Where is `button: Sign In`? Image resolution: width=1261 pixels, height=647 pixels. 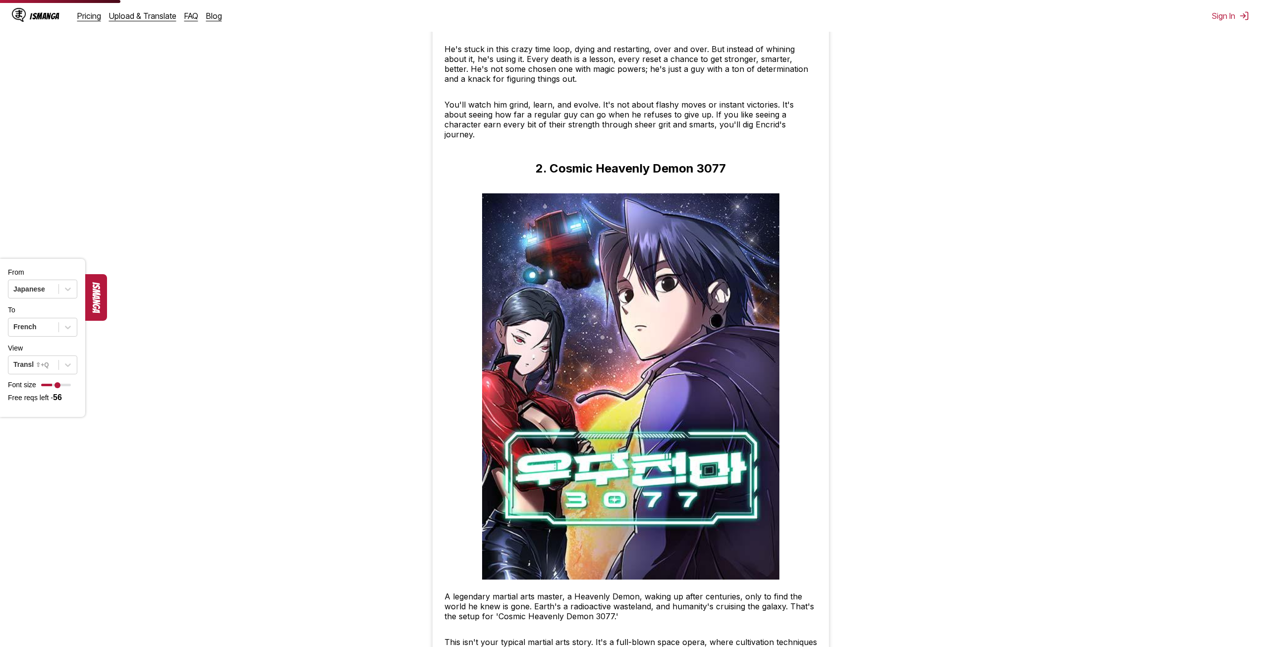
button: Sign In is located at coordinates (1231, 16).